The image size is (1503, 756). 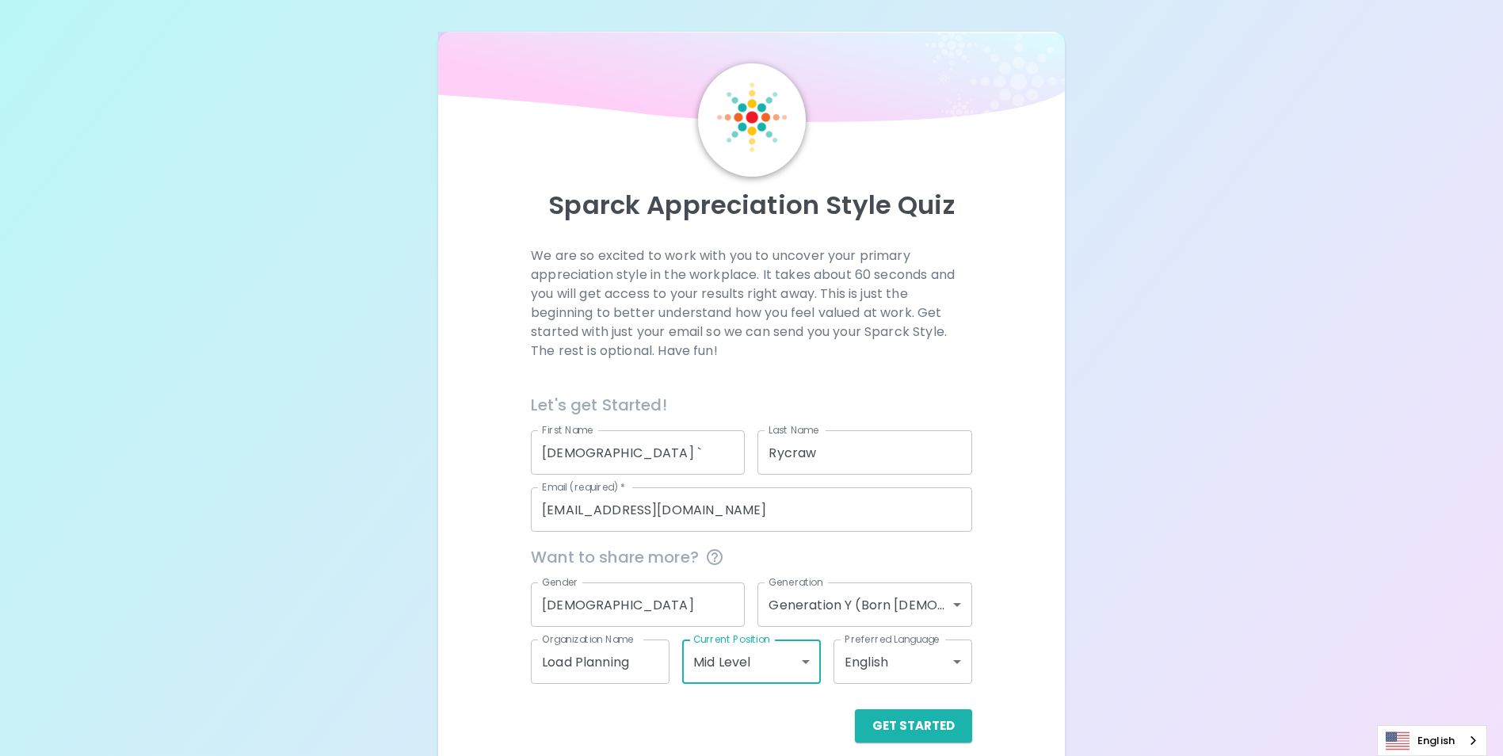 I want to click on h6: Let's get Started!, so click(x=751, y=405).